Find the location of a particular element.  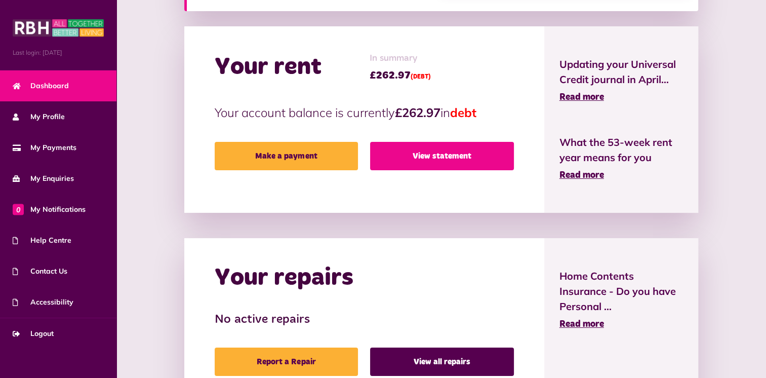

span: £262.97 is located at coordinates (400, 75).